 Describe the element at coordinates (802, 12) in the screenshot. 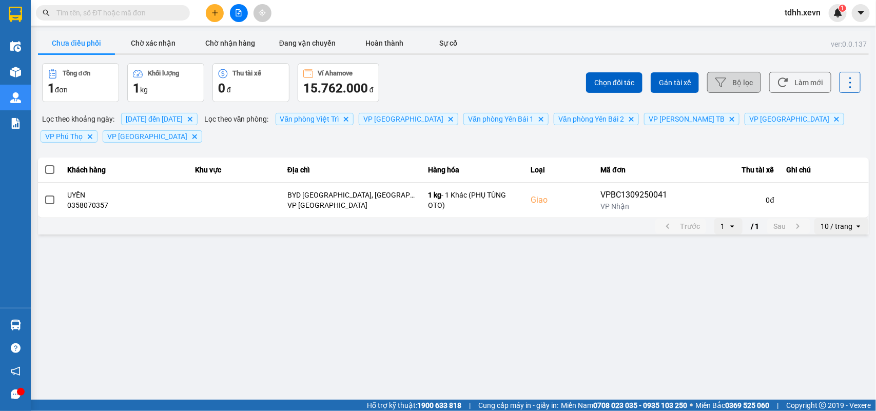

I see `span: tdhh.xevn` at that location.